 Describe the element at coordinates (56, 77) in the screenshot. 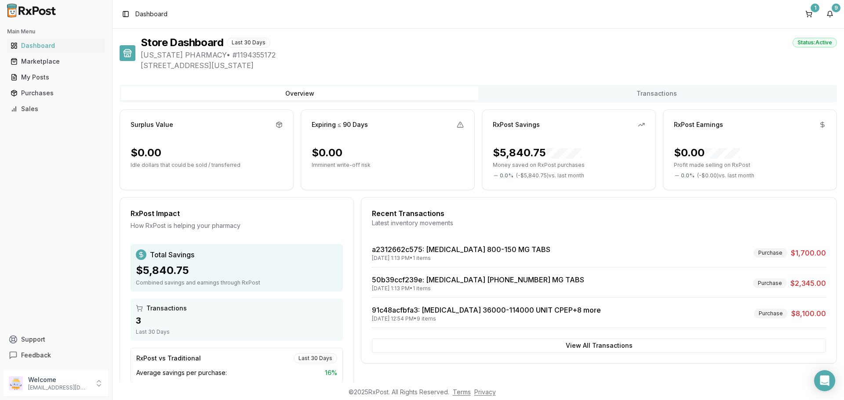

I see `a: My Posts` at that location.